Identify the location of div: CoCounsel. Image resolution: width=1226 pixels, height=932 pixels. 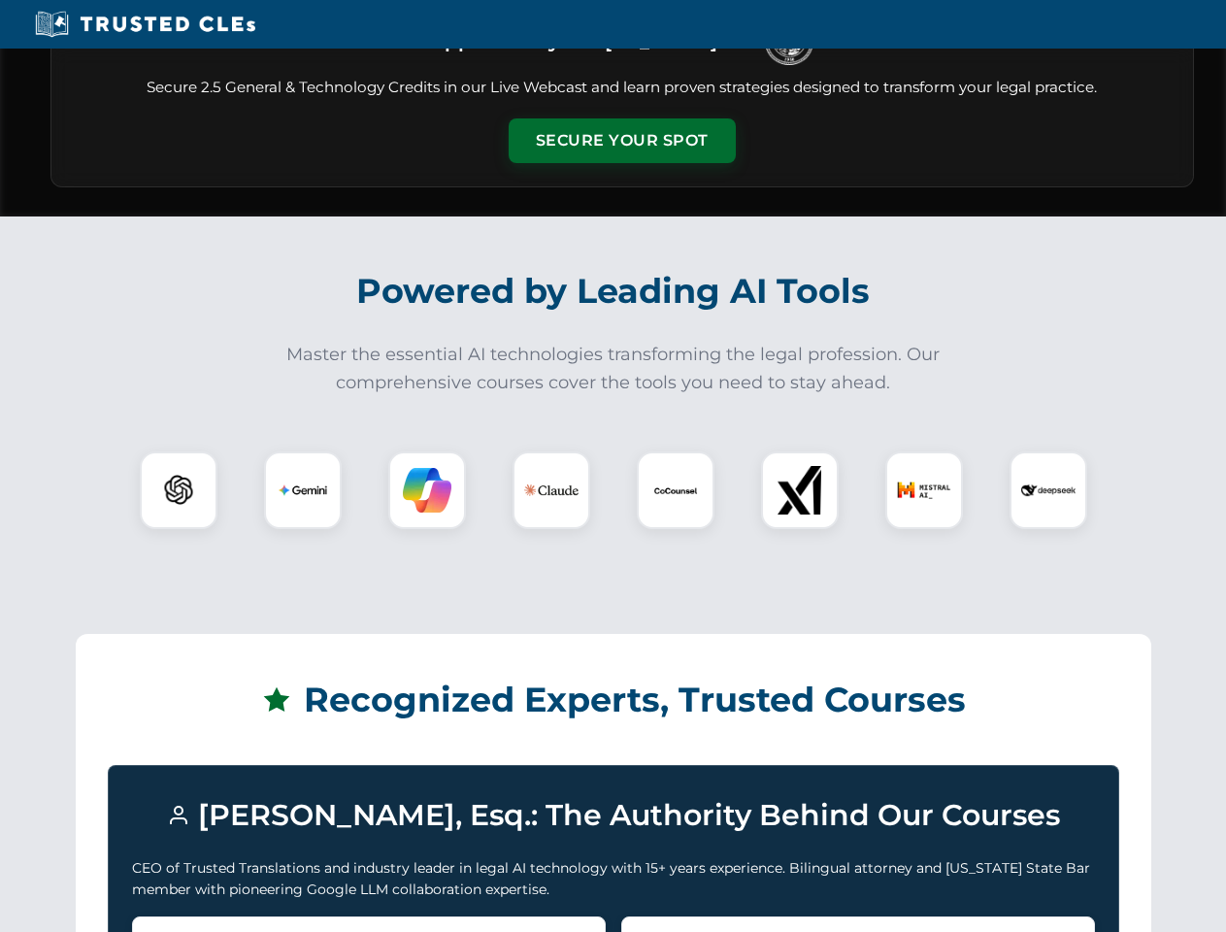
(675, 490).